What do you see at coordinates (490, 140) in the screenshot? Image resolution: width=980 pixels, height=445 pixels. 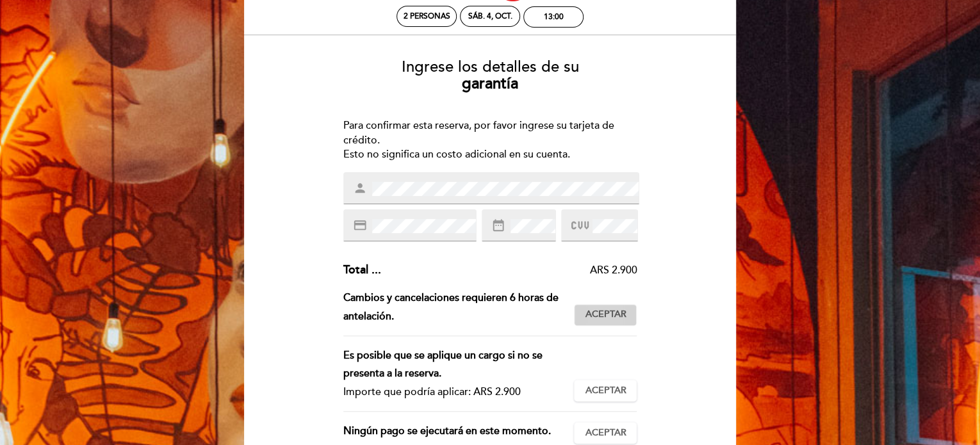 I see `div: Para confirmar esta reserva, por favor ingrese su tarjeta de crédito. Esto no significa un costo ...` at bounding box center [490, 140].